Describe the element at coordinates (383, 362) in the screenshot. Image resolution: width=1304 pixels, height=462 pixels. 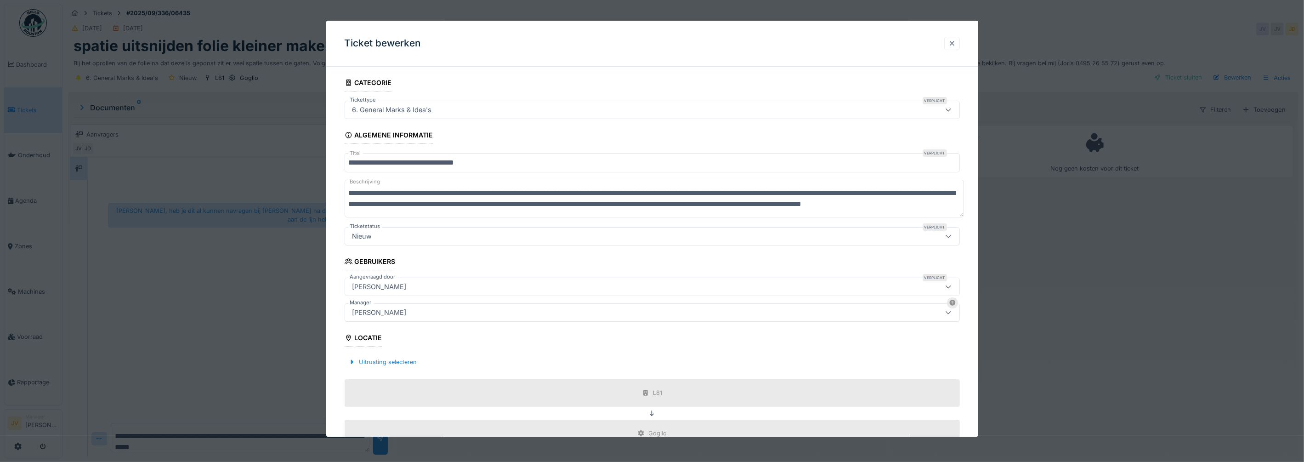
I see `div: Uitrusting selecteren` at that location.